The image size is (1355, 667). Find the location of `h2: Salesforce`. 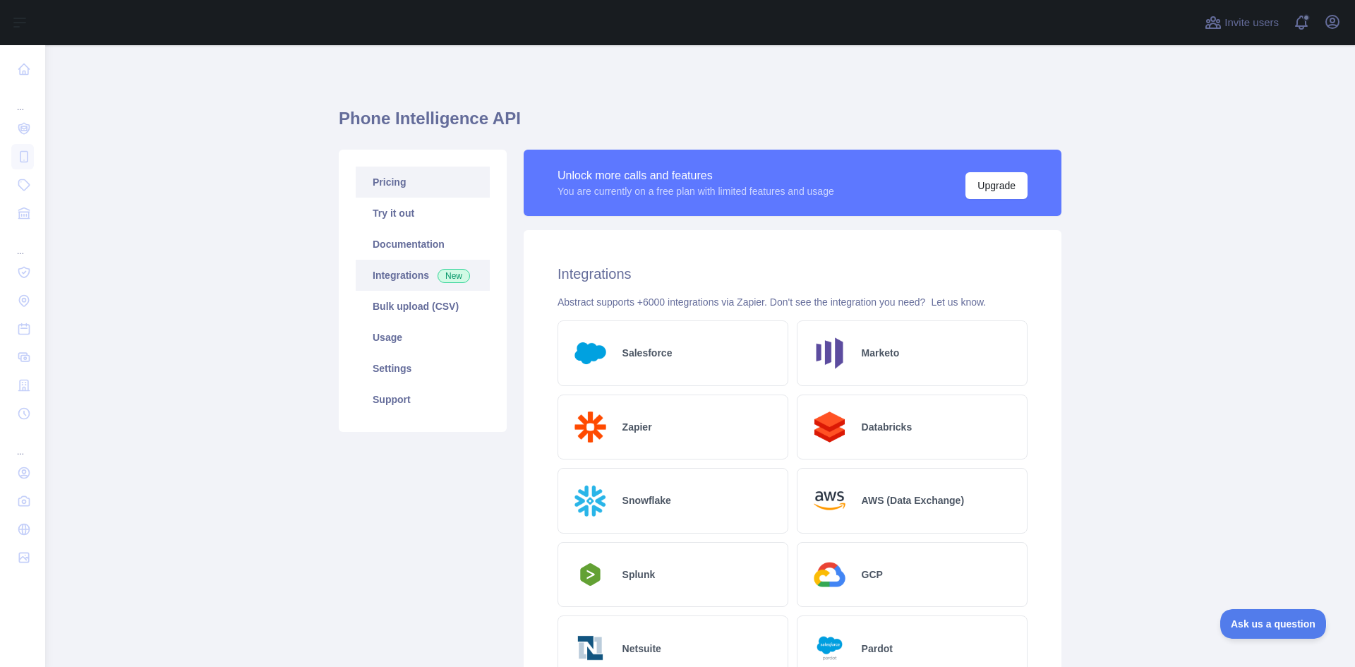

h2: Salesforce is located at coordinates (647, 353).